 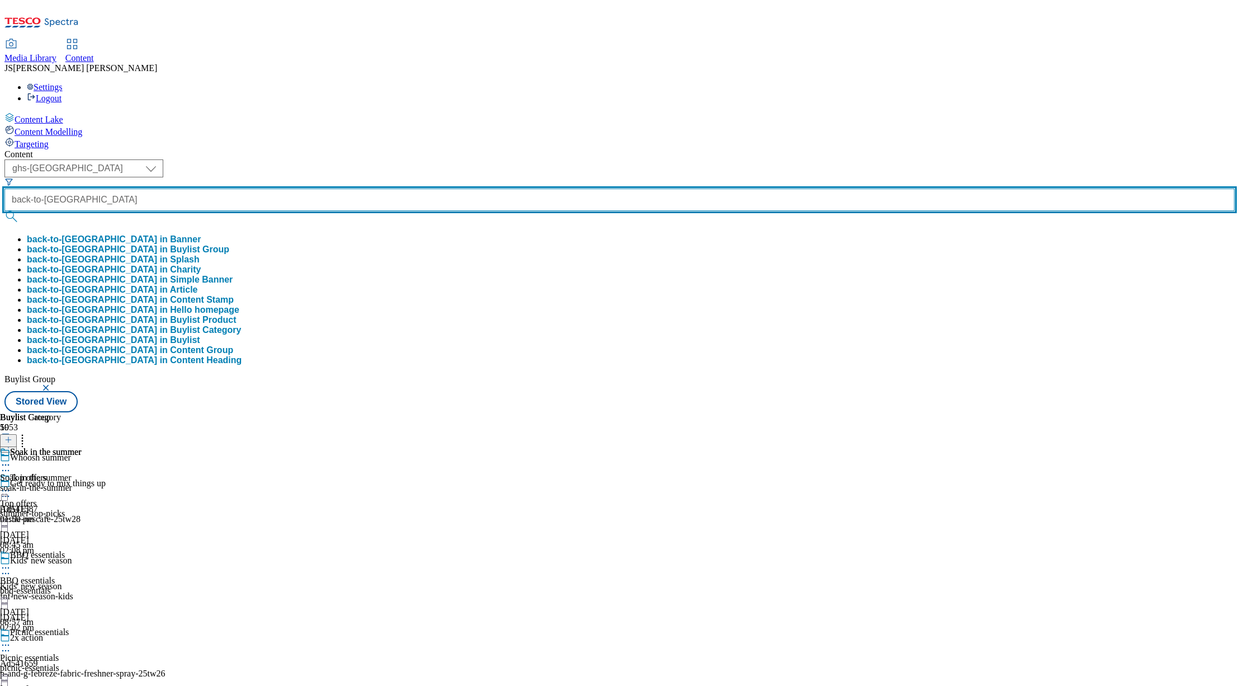 What do you see at coordinates (39, 119) in the screenshot?
I see `span: Content Lake` at bounding box center [39, 119].